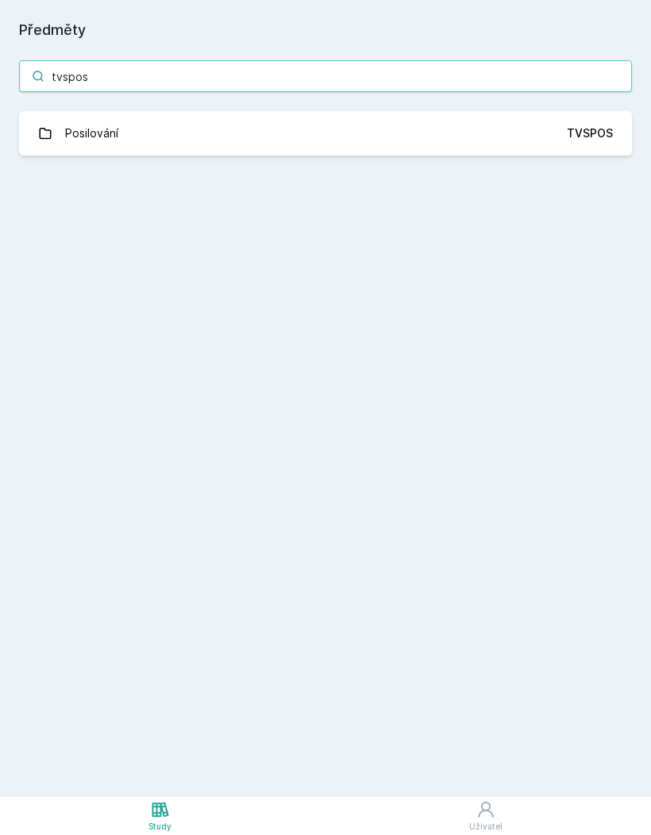  I want to click on a: Posilování TVSPOS, so click(325, 133).